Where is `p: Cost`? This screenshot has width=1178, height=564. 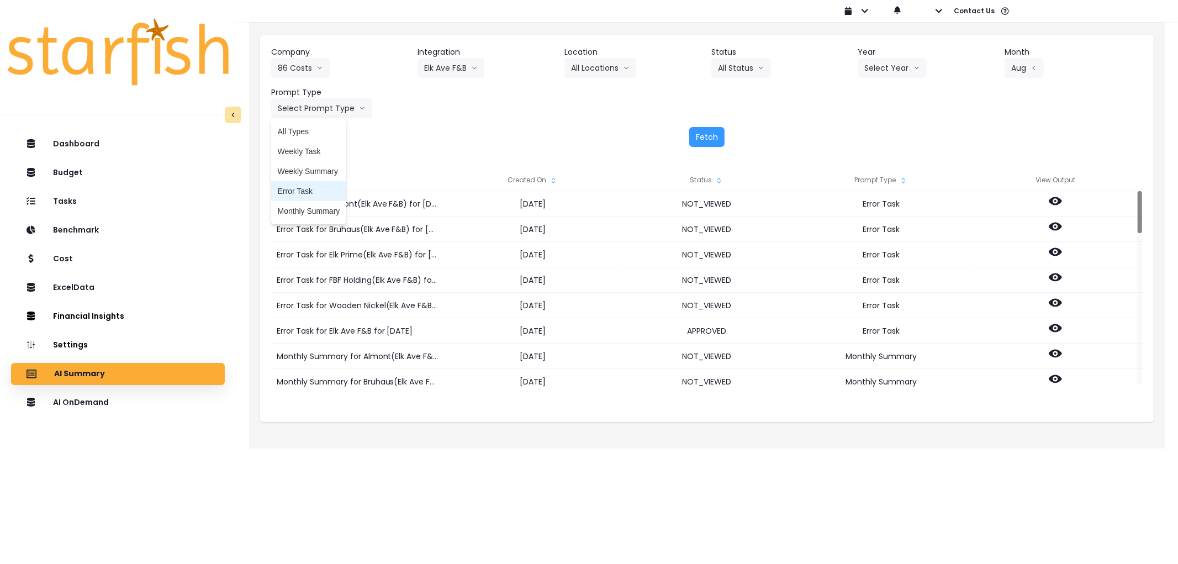 p: Cost is located at coordinates (63, 258).